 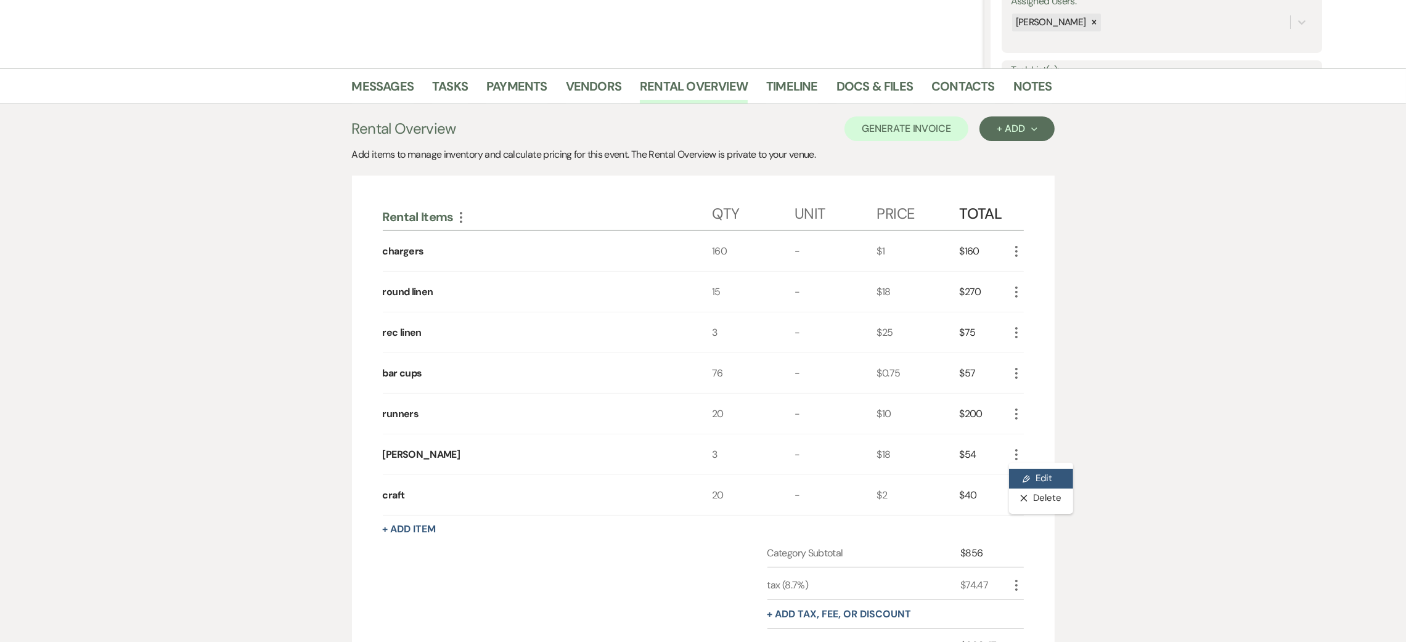 What do you see at coordinates (753, 292) in the screenshot?
I see `div: 15` at bounding box center [753, 292].